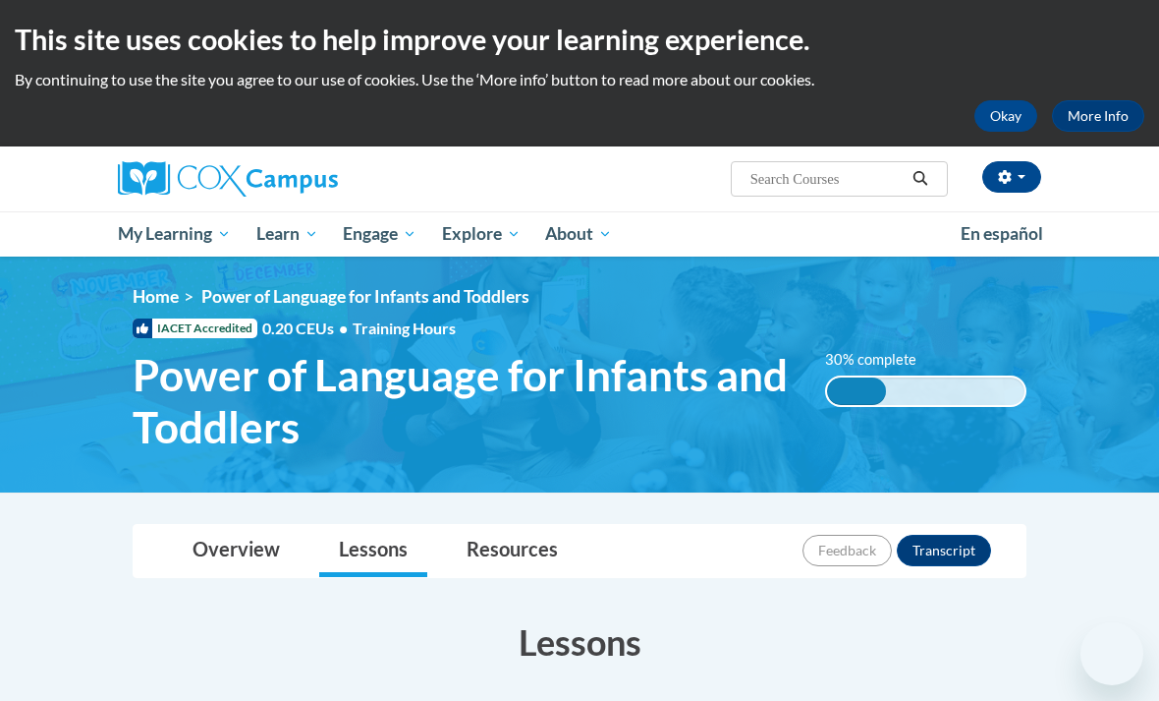 The width and height of the screenshot is (1159, 701). I want to click on button: Feedback, so click(847, 550).